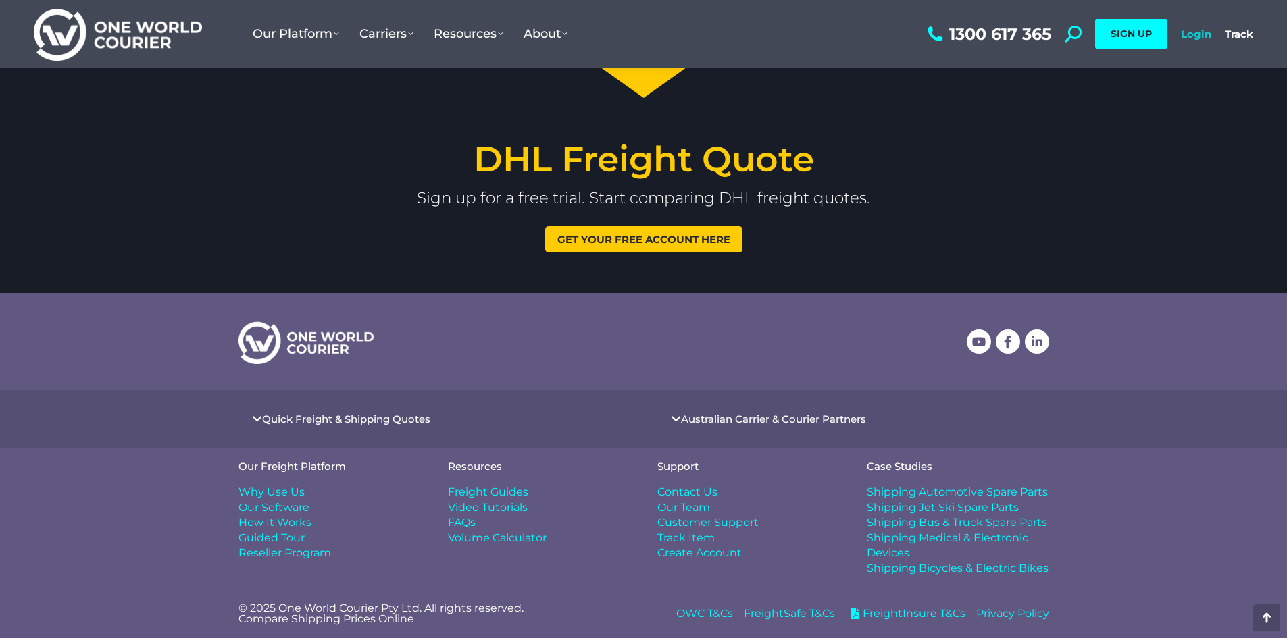  I want to click on span: SIGN UP, so click(1131, 34).